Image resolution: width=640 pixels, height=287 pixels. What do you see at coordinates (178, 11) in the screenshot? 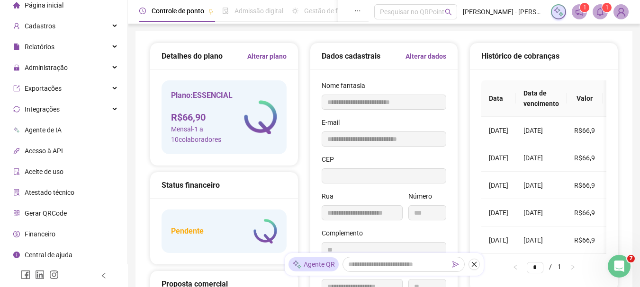
I see `span: Controle de ponto` at bounding box center [178, 11].